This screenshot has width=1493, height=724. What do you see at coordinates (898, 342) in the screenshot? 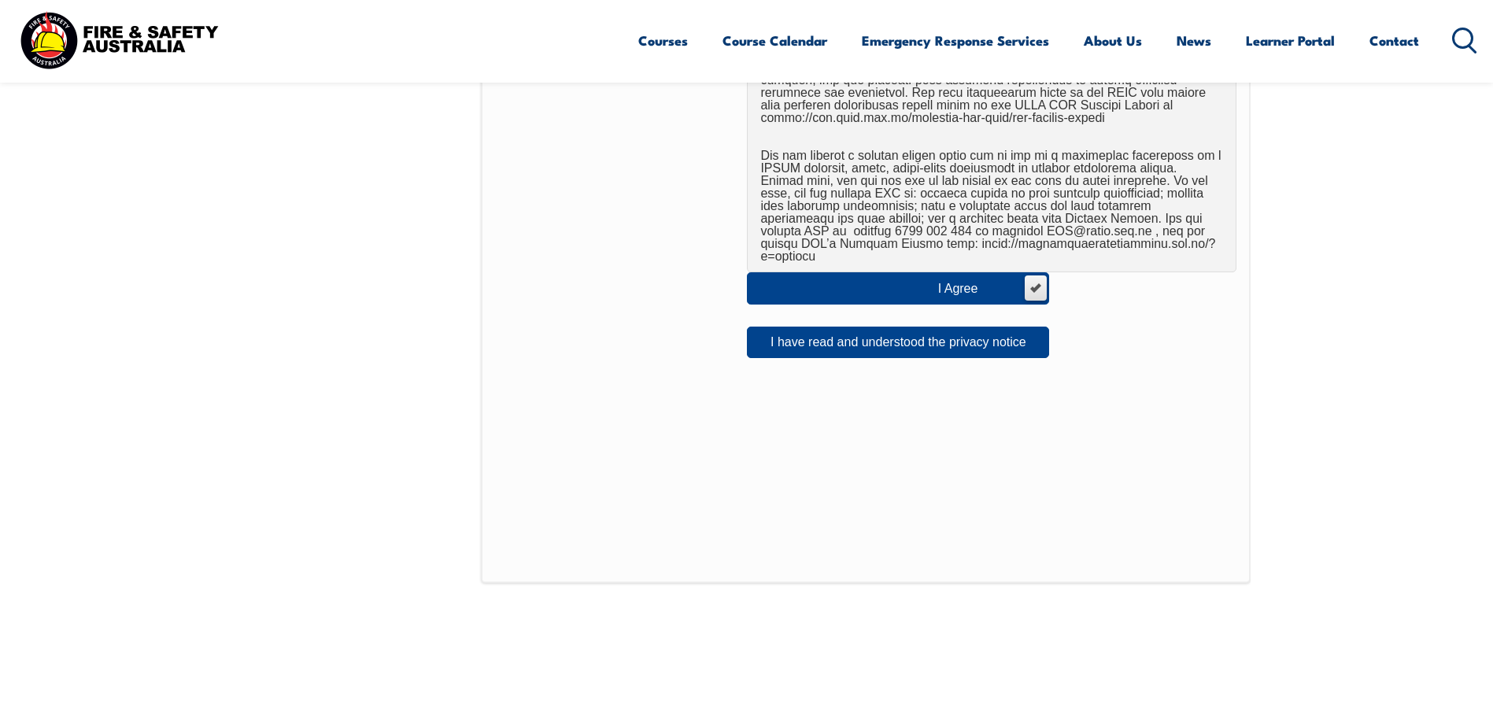
I see `button: I have read and understood the privacy notice` at bounding box center [898, 342].